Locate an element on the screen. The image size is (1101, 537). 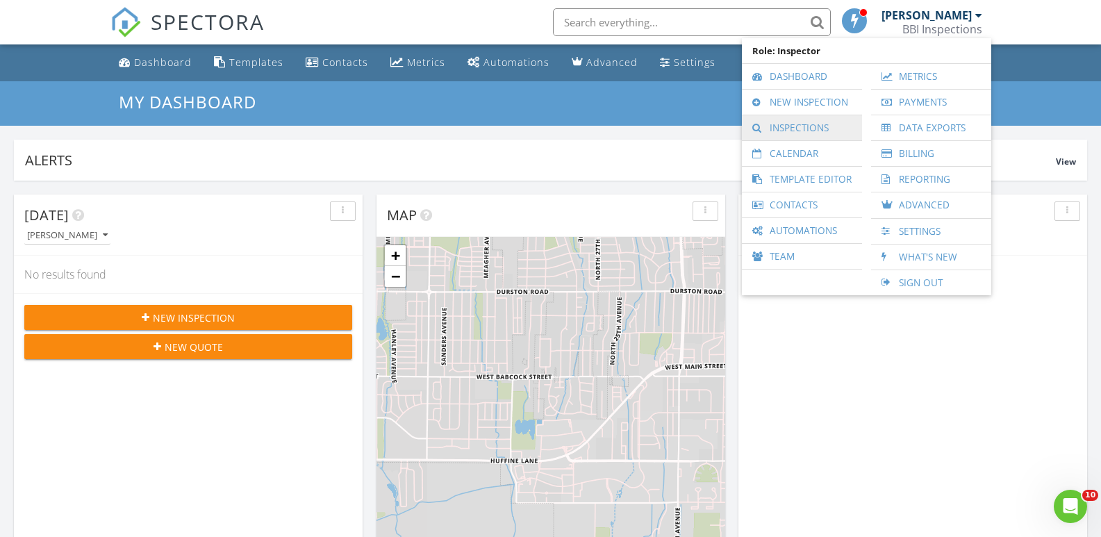
span: New Inspection is located at coordinates (194, 317).